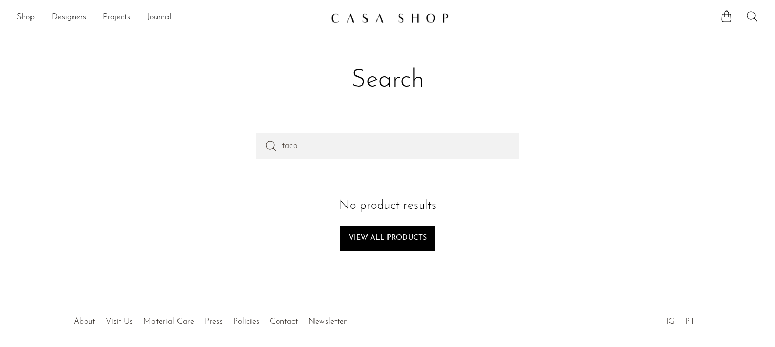 The width and height of the screenshot is (775, 347). Describe the element at coordinates (387, 146) in the screenshot. I see `input: Perform a search` at that location.